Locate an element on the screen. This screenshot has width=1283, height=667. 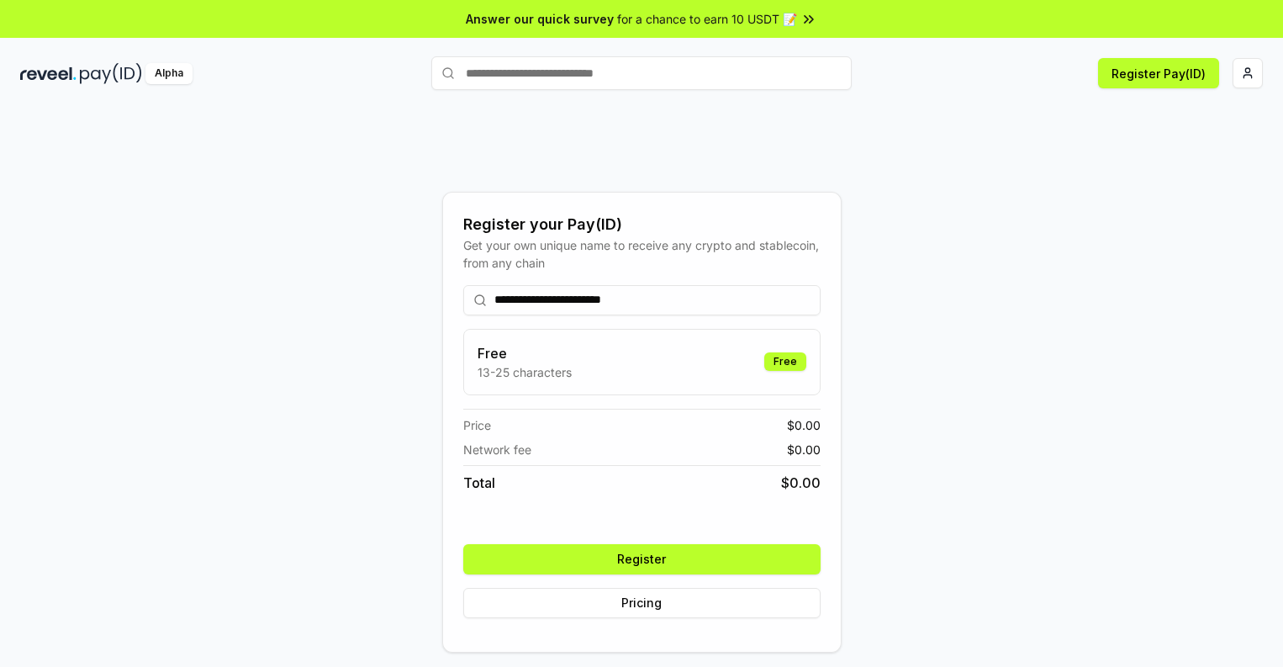
h3: Free is located at coordinates (524, 353).